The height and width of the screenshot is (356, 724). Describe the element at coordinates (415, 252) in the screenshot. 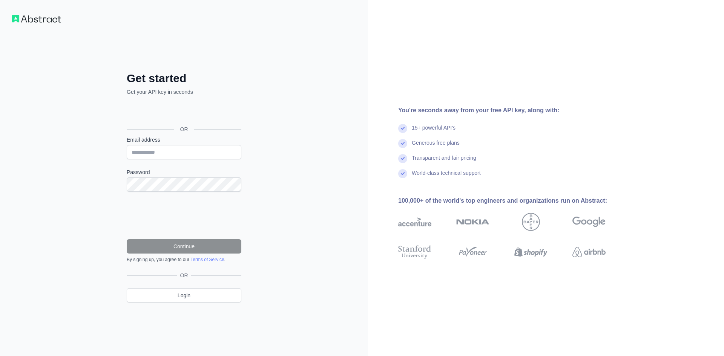

I see `img: stanford university` at that location.